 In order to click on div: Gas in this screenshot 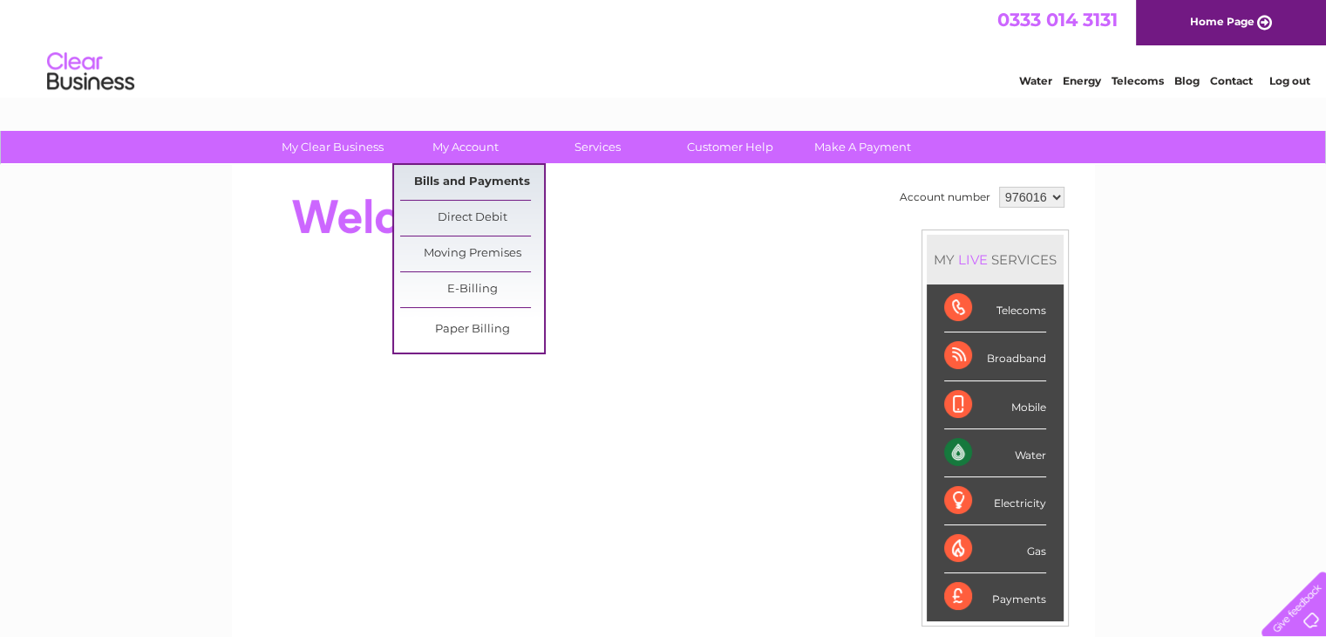, I will do `click(995, 549)`.